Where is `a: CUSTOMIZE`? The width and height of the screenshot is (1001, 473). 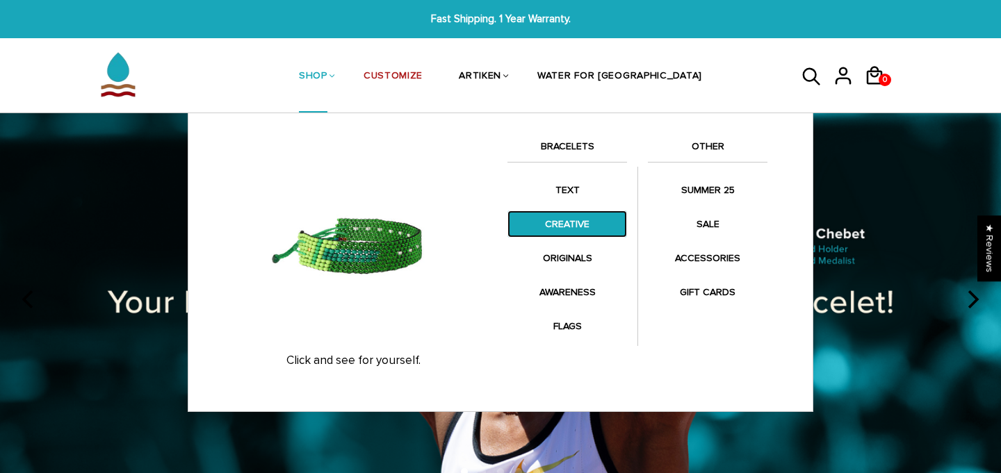
a: CUSTOMIZE is located at coordinates (393, 77).